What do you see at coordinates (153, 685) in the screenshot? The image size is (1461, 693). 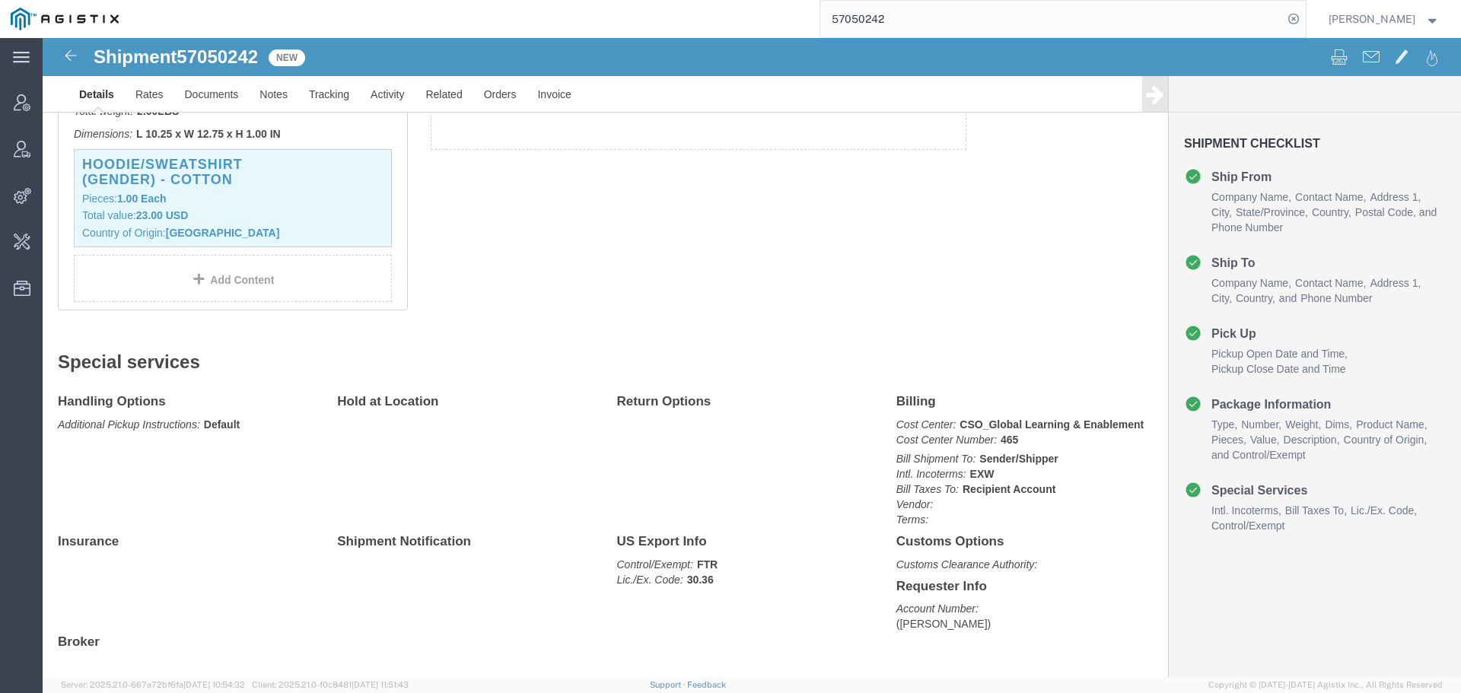 I see `span: Server: 2025.21.0-667a72bf6fa` at bounding box center [153, 685].